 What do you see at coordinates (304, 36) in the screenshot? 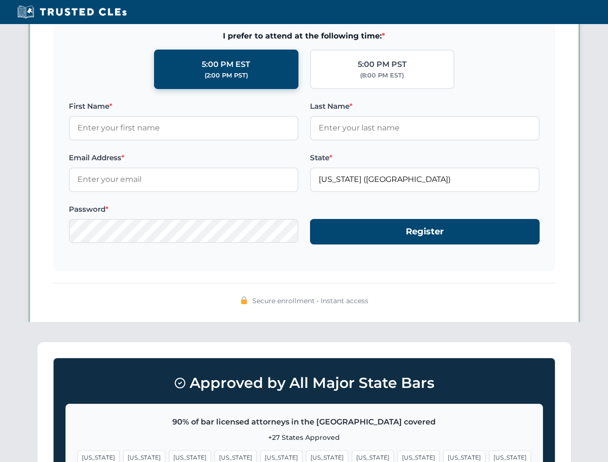
I see `span: I prefer to attend at the following time:` at bounding box center [304, 36].